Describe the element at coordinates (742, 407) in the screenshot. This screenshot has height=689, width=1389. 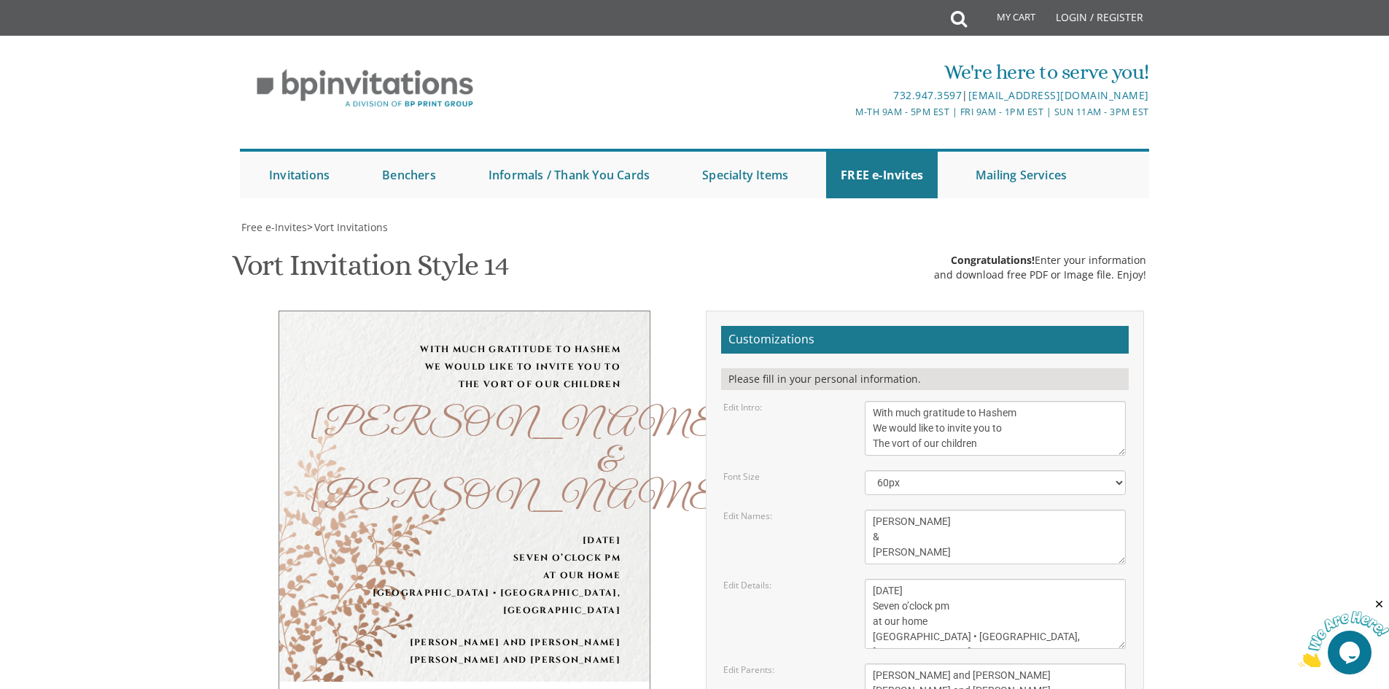
I see `label: Edit Intro:` at that location.